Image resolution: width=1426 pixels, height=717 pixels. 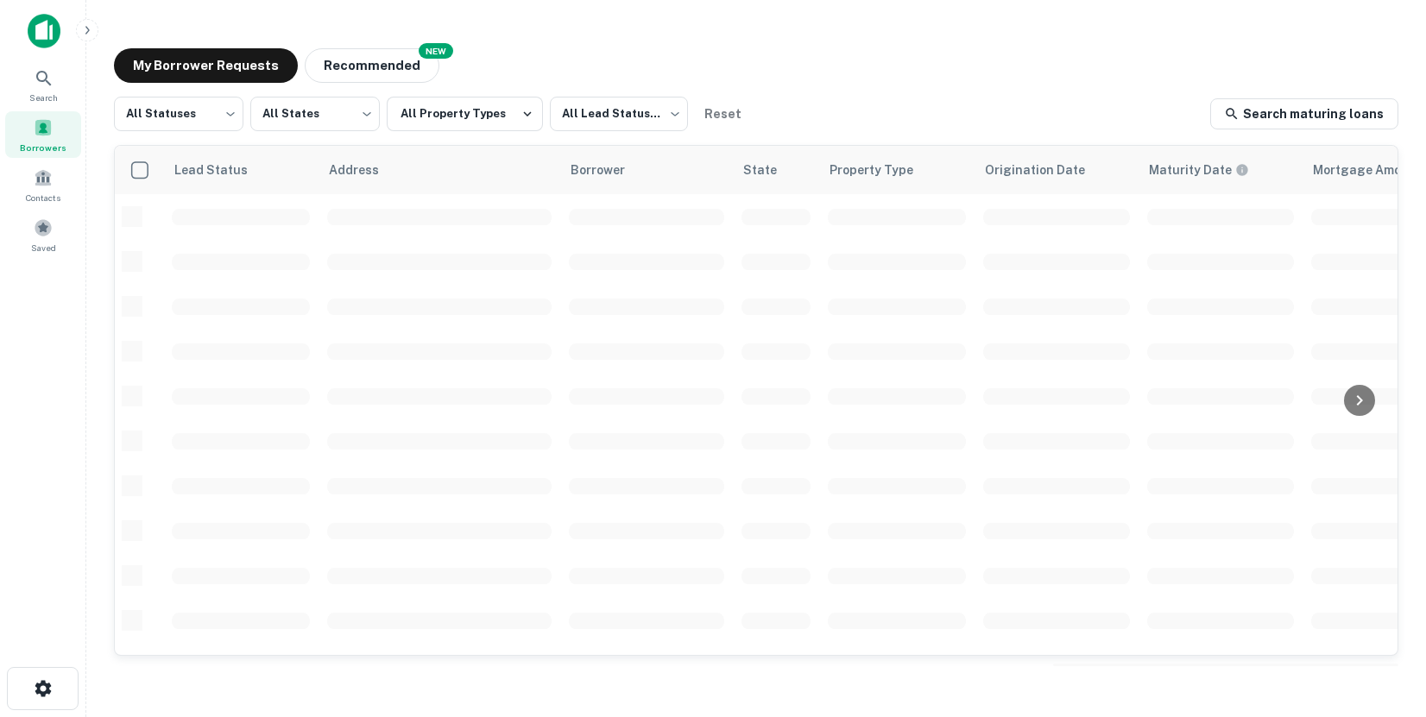 I want to click on th: Maturity dates displayed may be estimated. Please contact the lender for the most accurate maturi..., so click(x=1220, y=170).